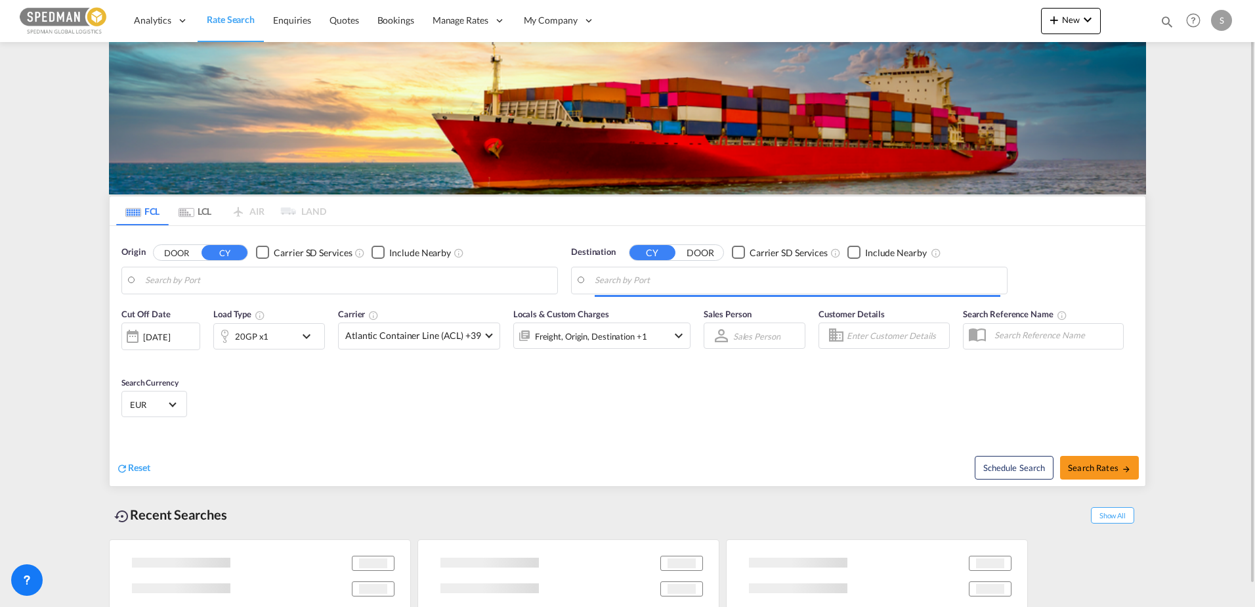 This screenshot has height=607, width=1255. Describe the element at coordinates (460, 20) in the screenshot. I see `span: Manage Rates` at that location.